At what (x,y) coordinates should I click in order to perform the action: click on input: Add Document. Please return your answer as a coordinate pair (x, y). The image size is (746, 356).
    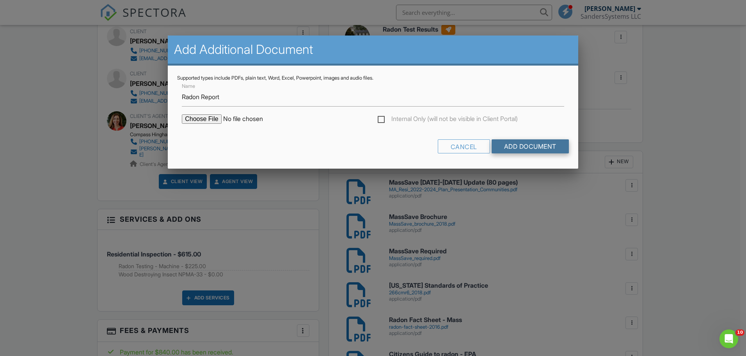
    Looking at the image, I should click on (530, 146).